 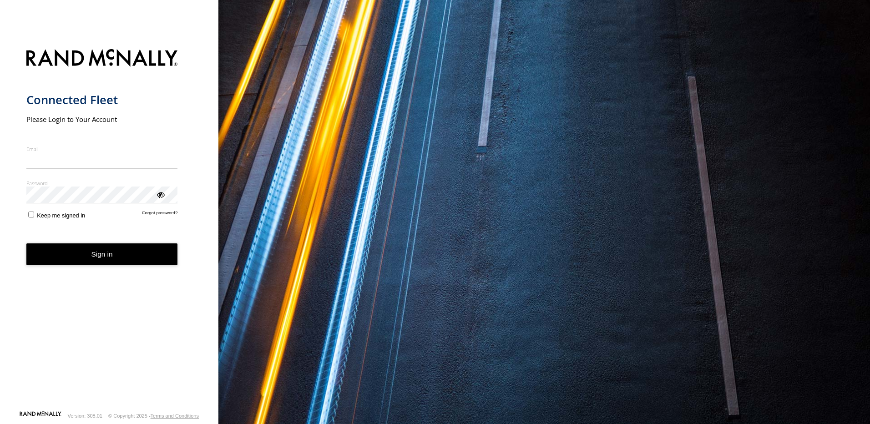 I want to click on label: Email, so click(x=102, y=149).